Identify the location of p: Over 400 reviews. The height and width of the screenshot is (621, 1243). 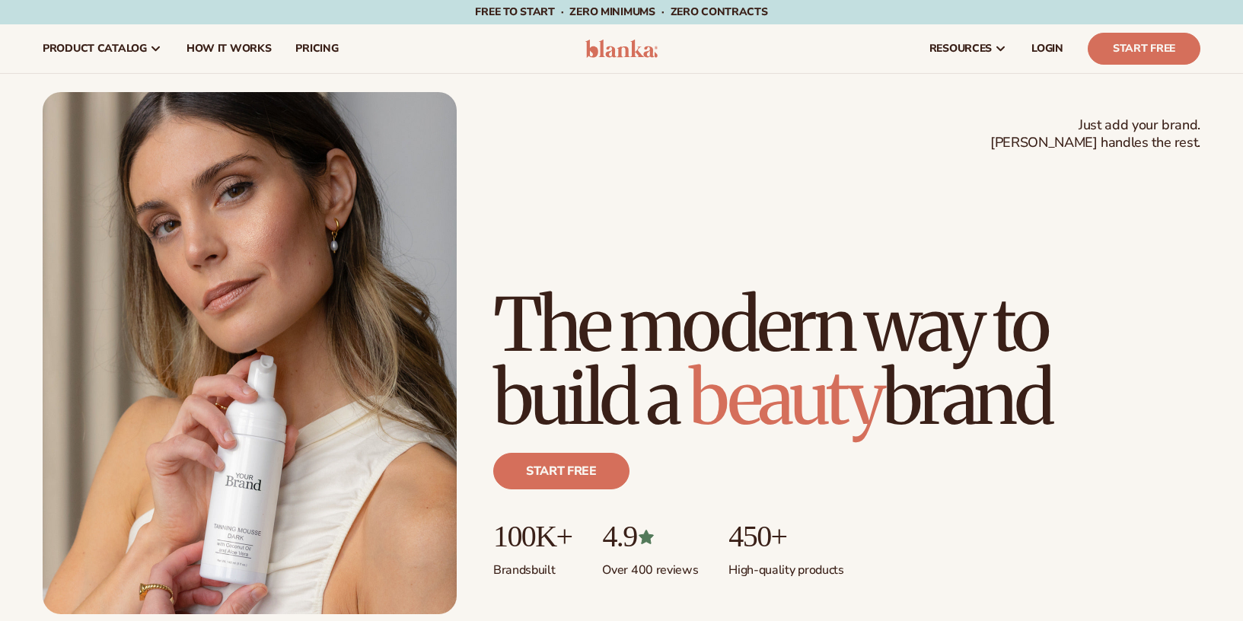
(650, 566).